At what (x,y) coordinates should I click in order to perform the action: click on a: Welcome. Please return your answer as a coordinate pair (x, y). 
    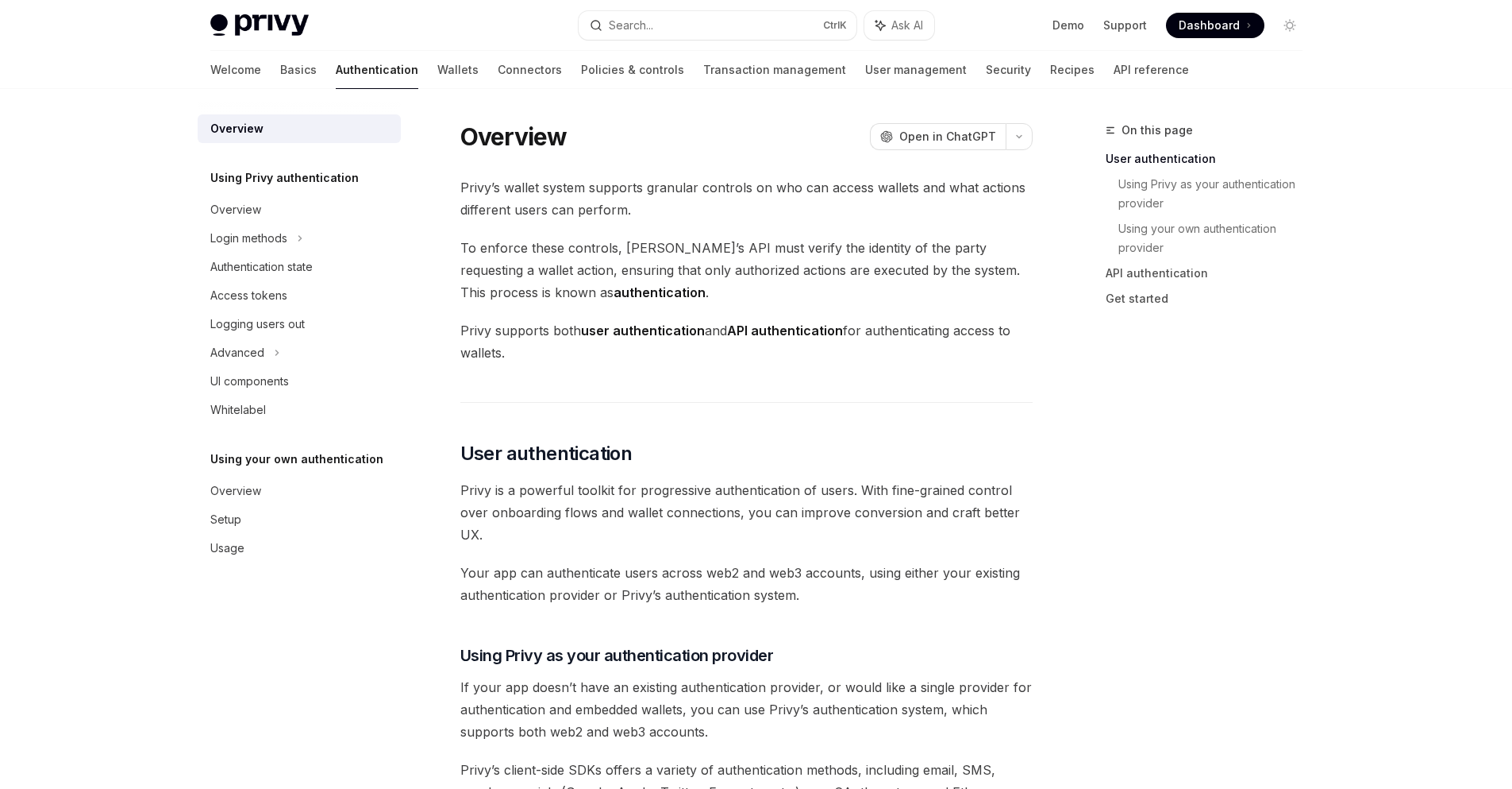
    Looking at the image, I should click on (236, 70).